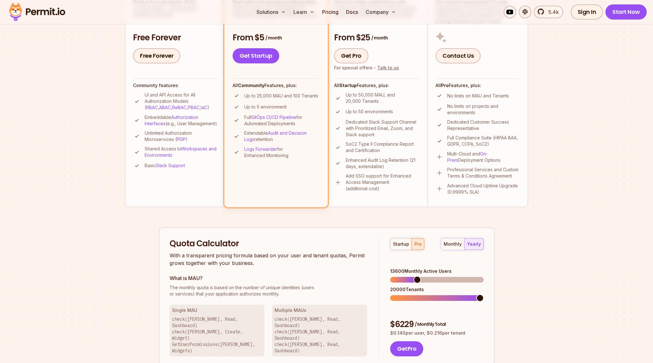 The image size is (653, 363). Describe the element at coordinates (467, 157) in the screenshot. I see `a: On-Prem` at that location.